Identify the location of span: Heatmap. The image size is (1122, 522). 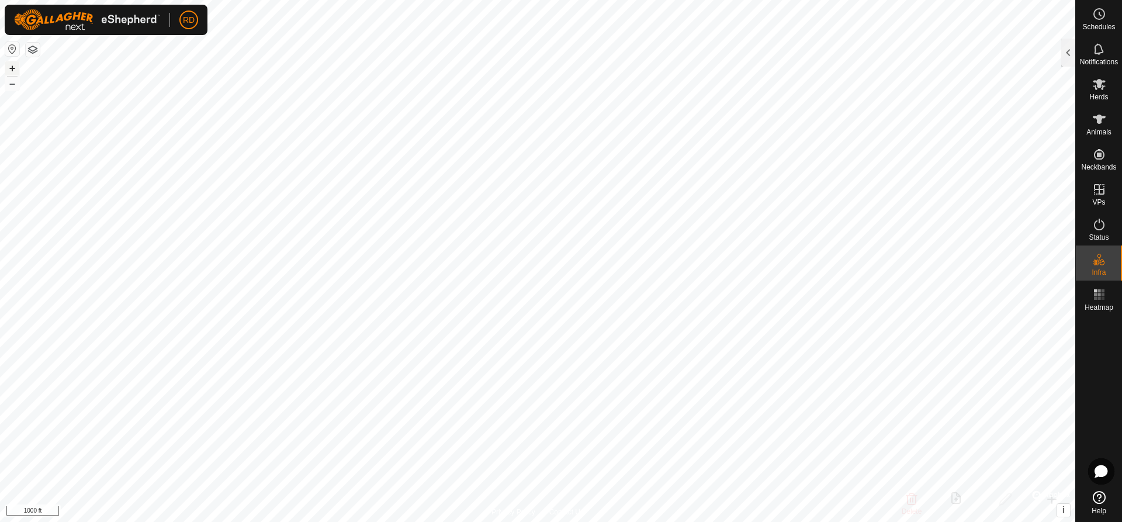
(1099, 307).